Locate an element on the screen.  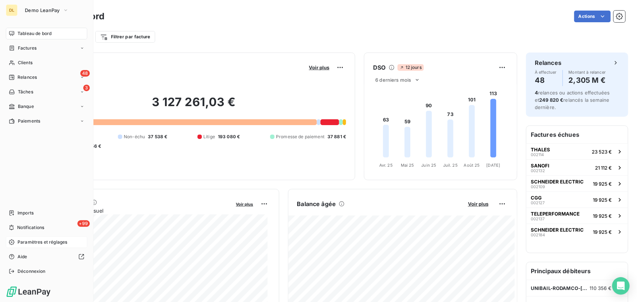
tspan: Juil. 25 is located at coordinates (451, 165).